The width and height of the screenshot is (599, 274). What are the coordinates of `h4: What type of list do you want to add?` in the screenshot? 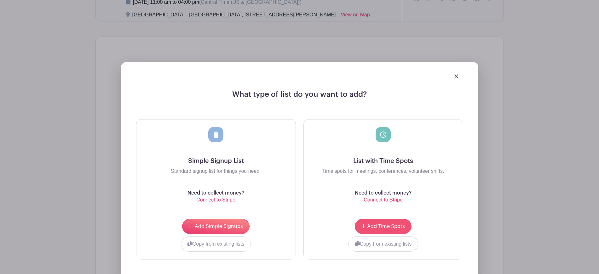 It's located at (300, 97).